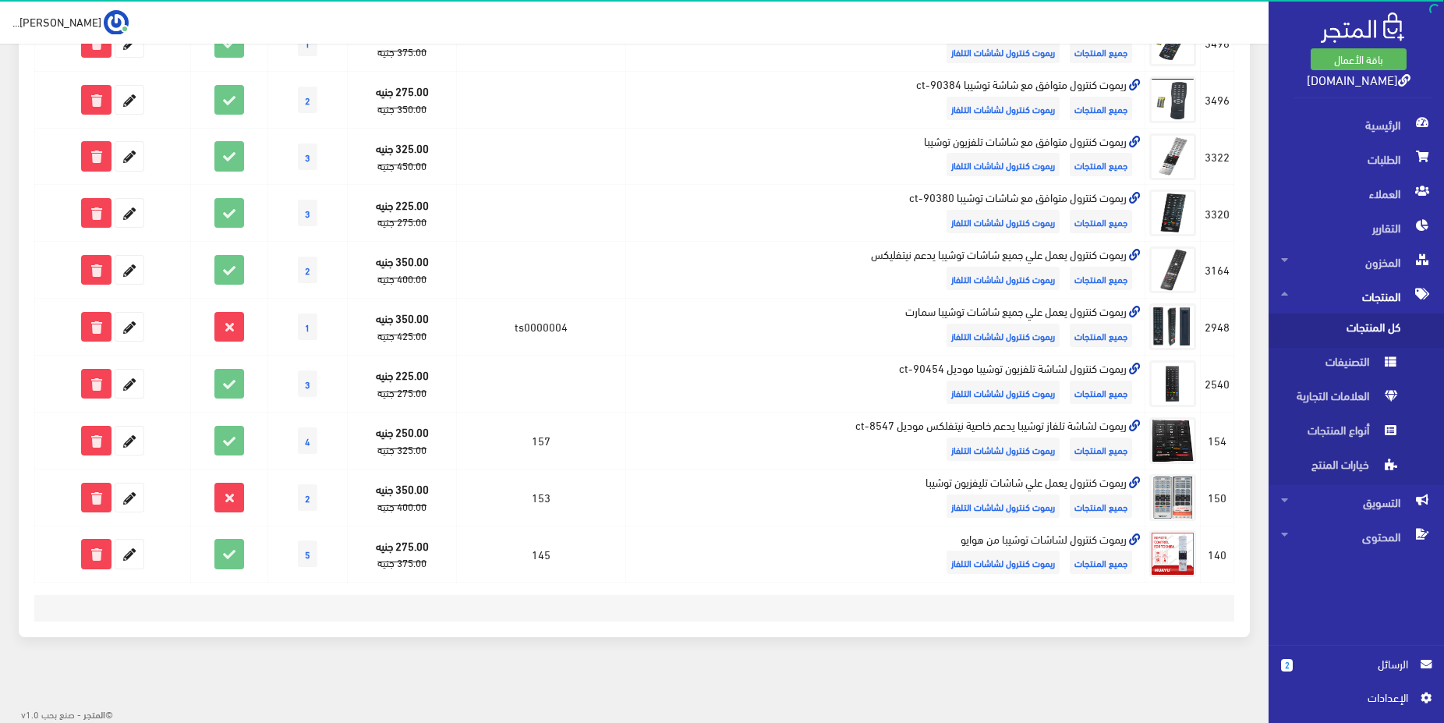 Image resolution: width=1444 pixels, height=723 pixels. What do you see at coordinates (1356, 671) in the screenshot?
I see `a: 2 الرسائل` at bounding box center [1356, 671].